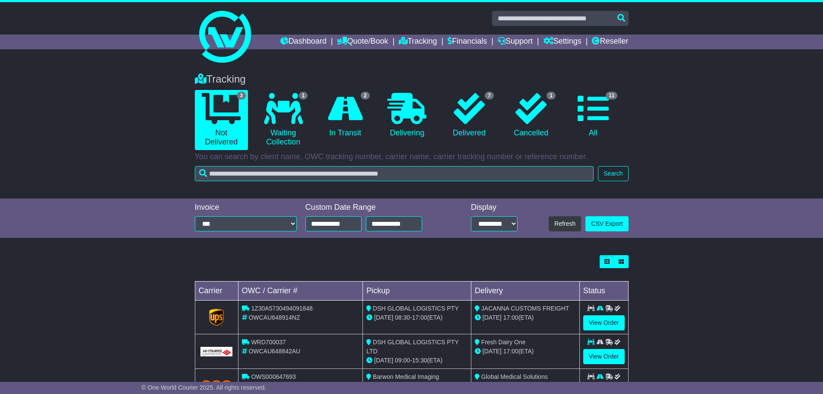  Describe the element at coordinates (531, 115) in the screenshot. I see `a: 1 Cancelled` at that location.